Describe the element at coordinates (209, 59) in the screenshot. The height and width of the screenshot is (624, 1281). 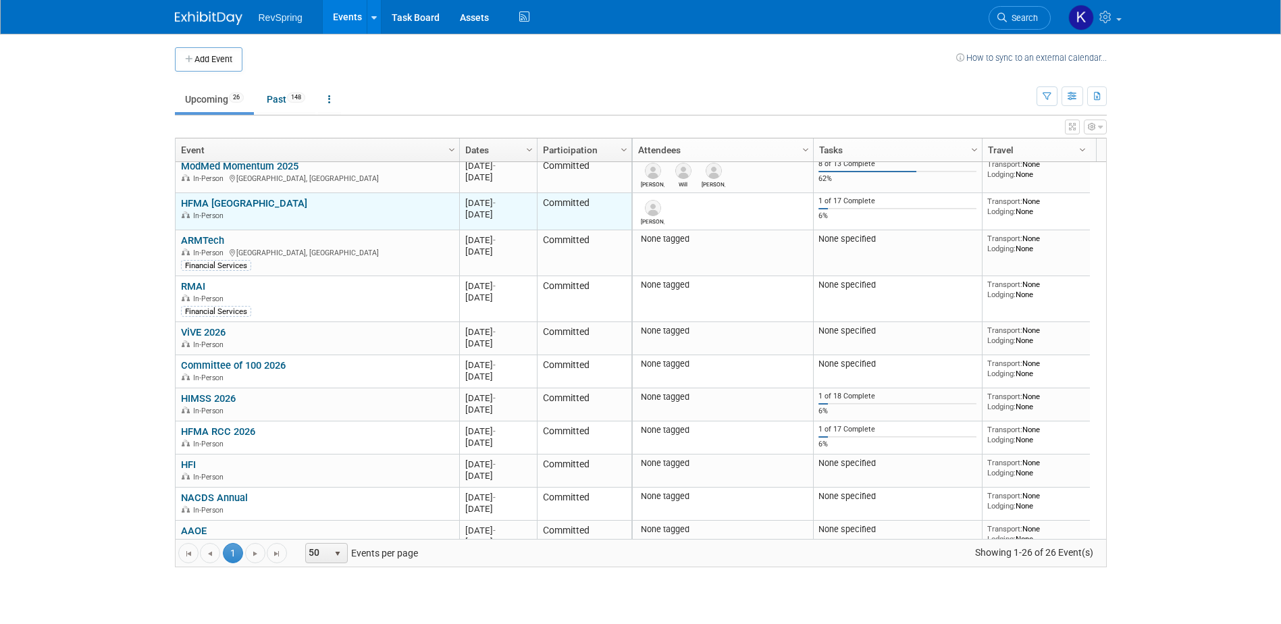
I see `button: Add Event` at that location.